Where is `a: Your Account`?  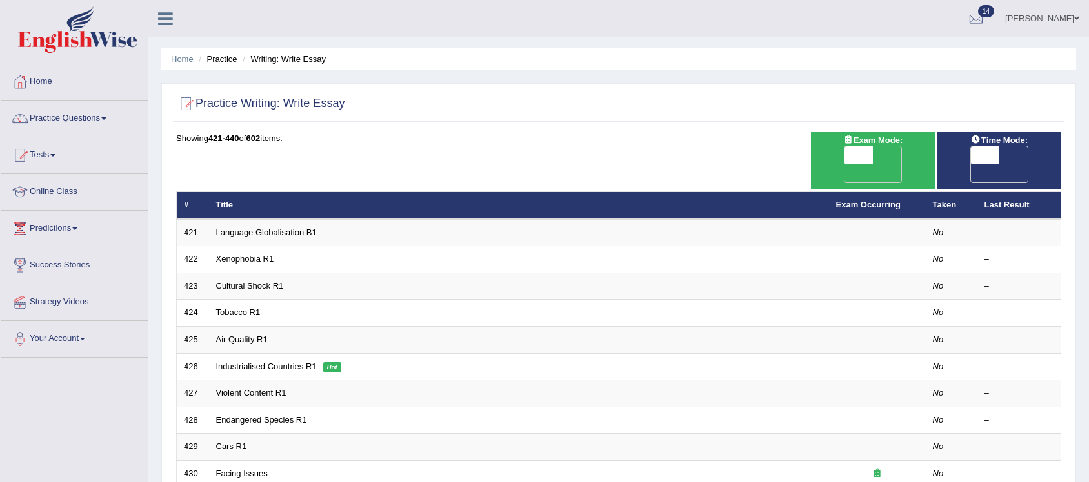
a: Your Account is located at coordinates (74, 337).